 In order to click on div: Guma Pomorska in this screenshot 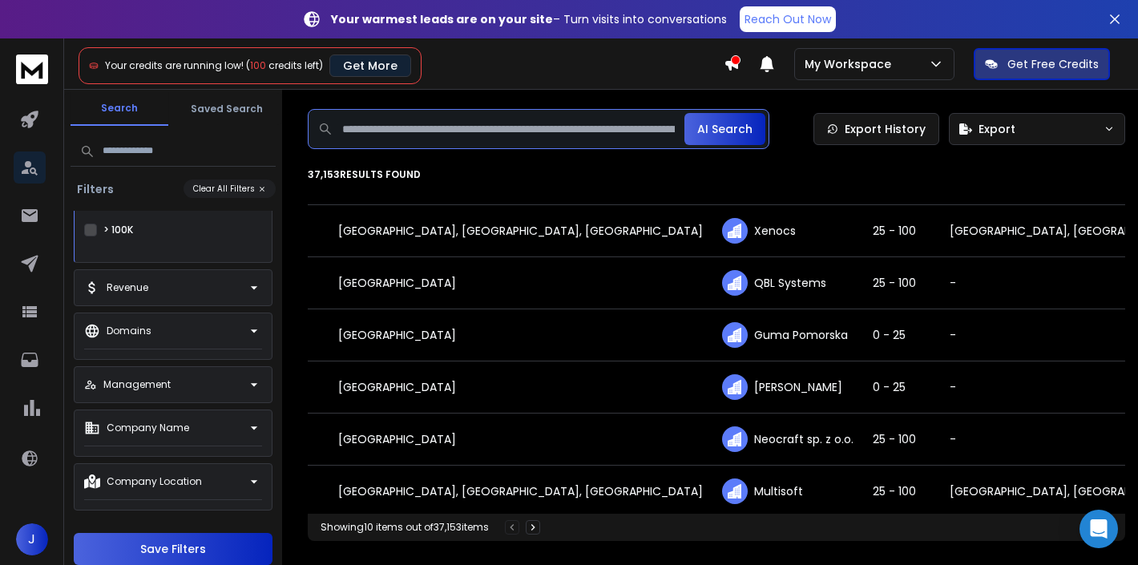, I will do `click(788, 335)`.